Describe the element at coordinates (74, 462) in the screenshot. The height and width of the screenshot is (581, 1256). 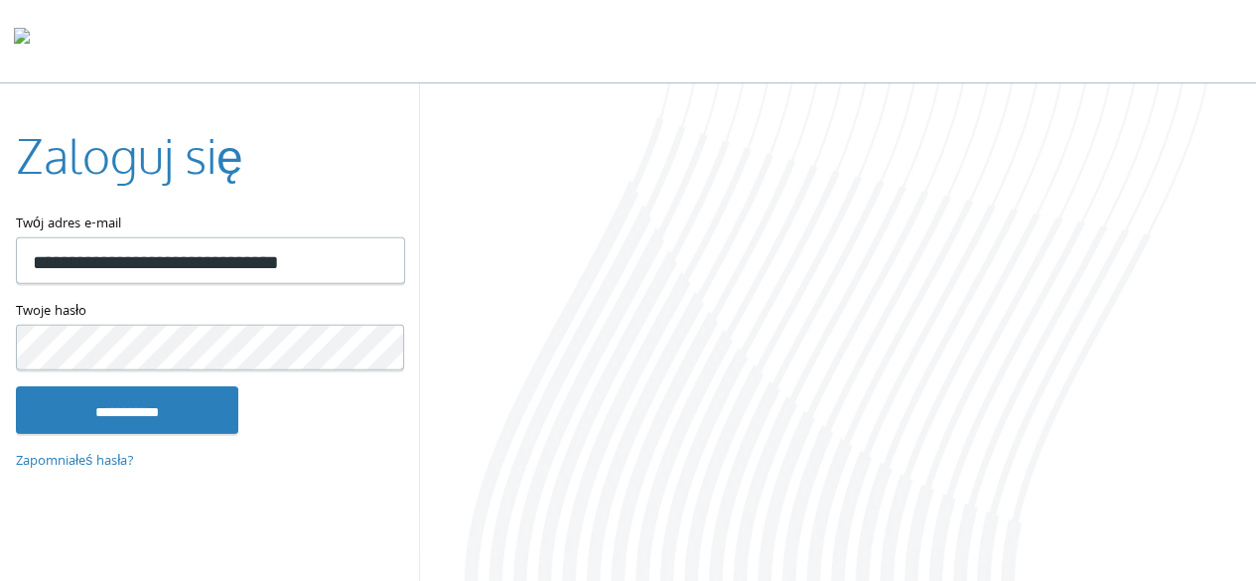
I see `font: Zapomniałeś hasła?` at that location.